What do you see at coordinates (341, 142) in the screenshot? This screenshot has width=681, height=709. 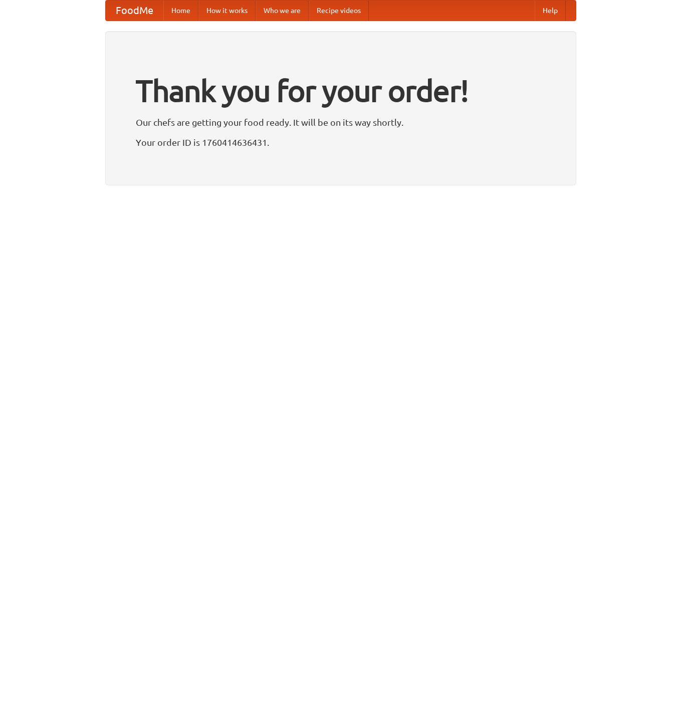 I see `p: Your order ID is 1760414636431.` at bounding box center [341, 142].